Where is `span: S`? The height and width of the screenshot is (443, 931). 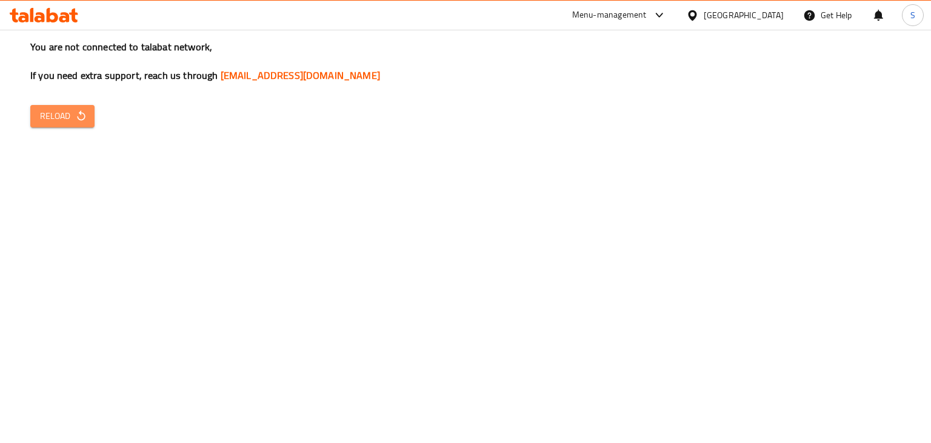 span: S is located at coordinates (913, 15).